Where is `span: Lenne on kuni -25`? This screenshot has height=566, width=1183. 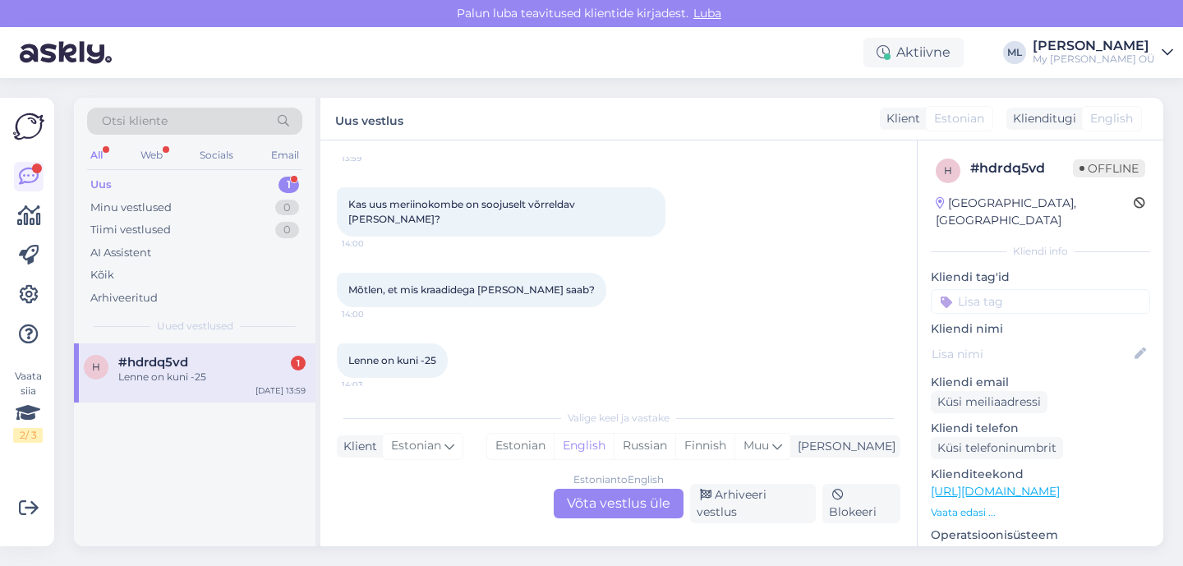
span: Lenne on kuni -25 is located at coordinates (392, 360).